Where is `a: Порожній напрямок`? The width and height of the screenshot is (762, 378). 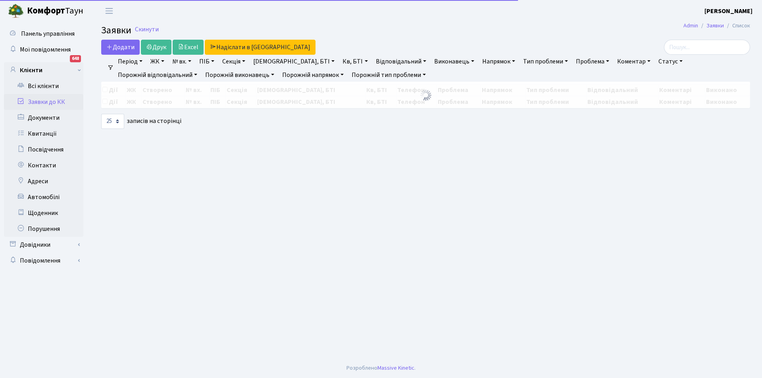 a: Порожній напрямок is located at coordinates (313, 75).